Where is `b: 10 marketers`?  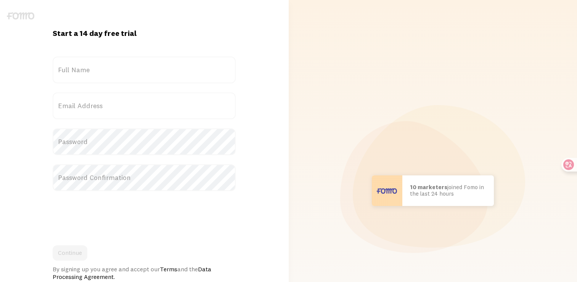
b: 10 marketers is located at coordinates (429, 187).